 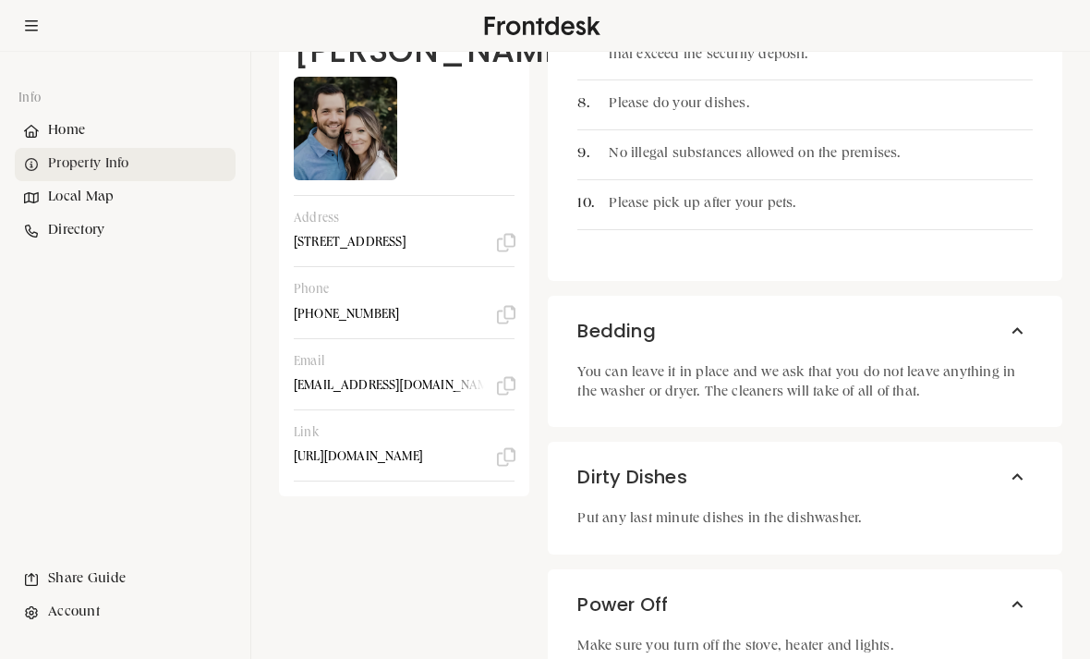 What do you see at coordinates (805, 205) in the screenshot?
I see `li: Please pick up after your pets.` at bounding box center [805, 205].